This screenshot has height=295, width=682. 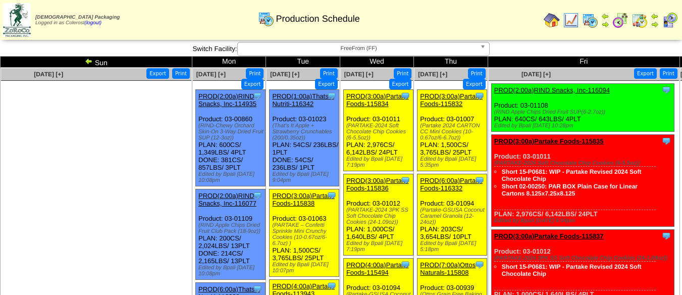 What do you see at coordinates (379, 132) in the screenshot?
I see `div: (PARTAKE-2024 Soft Chocolate Chip Cookies (6-5.5oz))` at bounding box center [379, 132].